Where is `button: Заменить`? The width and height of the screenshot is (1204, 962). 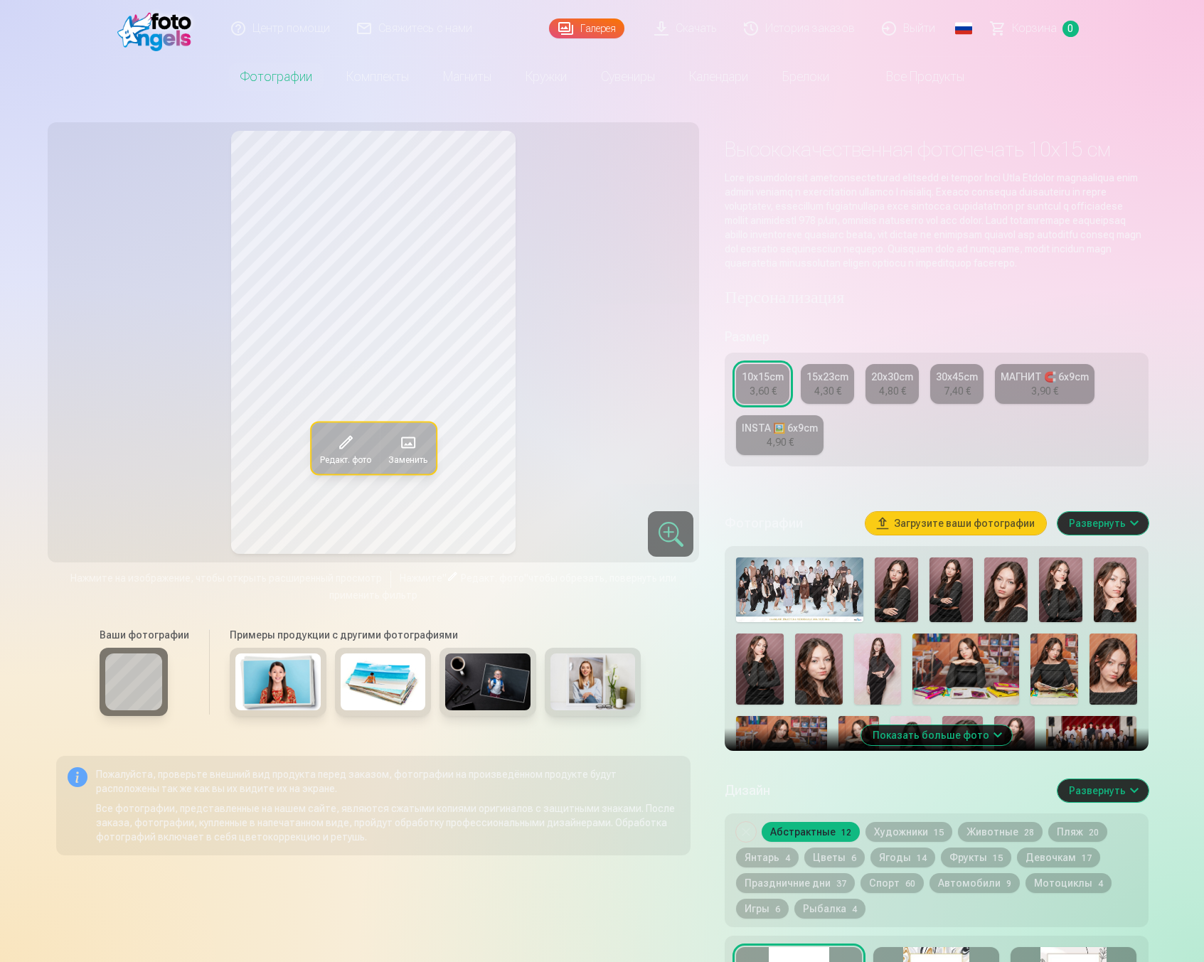
button: Заменить is located at coordinates (407, 448).